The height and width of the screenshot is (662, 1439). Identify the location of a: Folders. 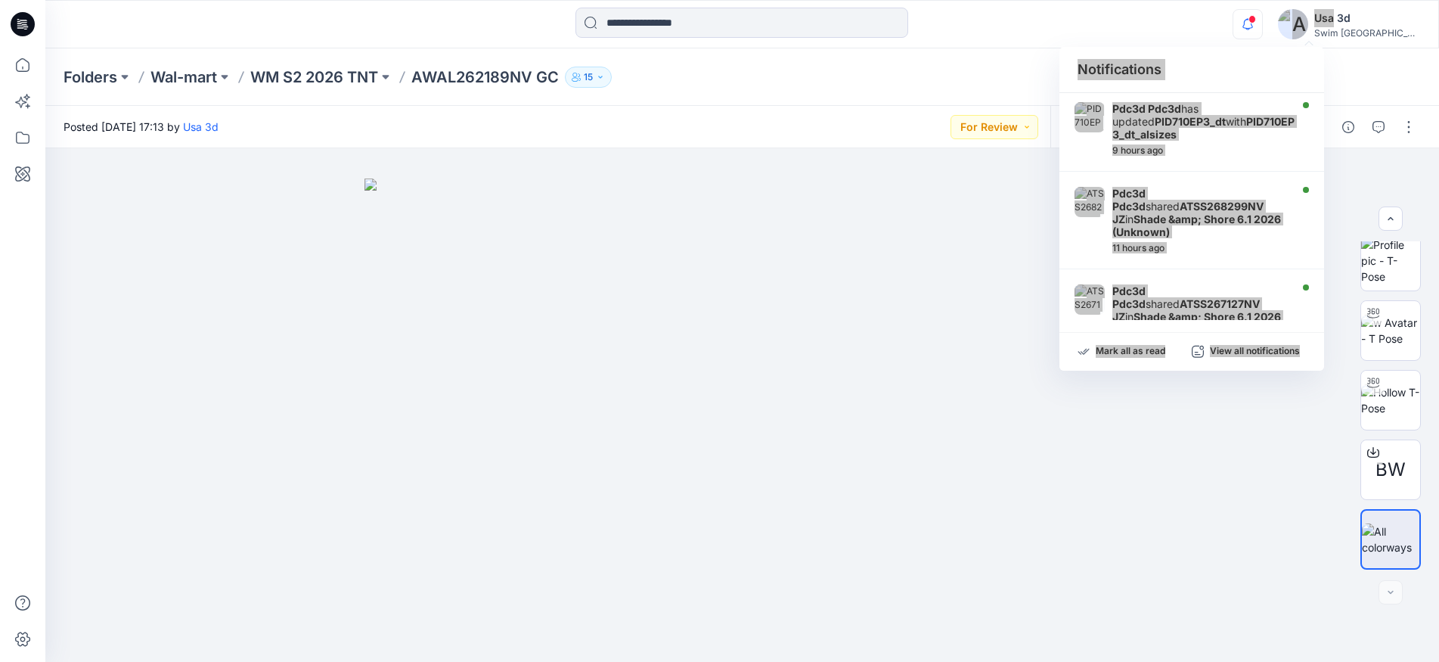
(90, 77).